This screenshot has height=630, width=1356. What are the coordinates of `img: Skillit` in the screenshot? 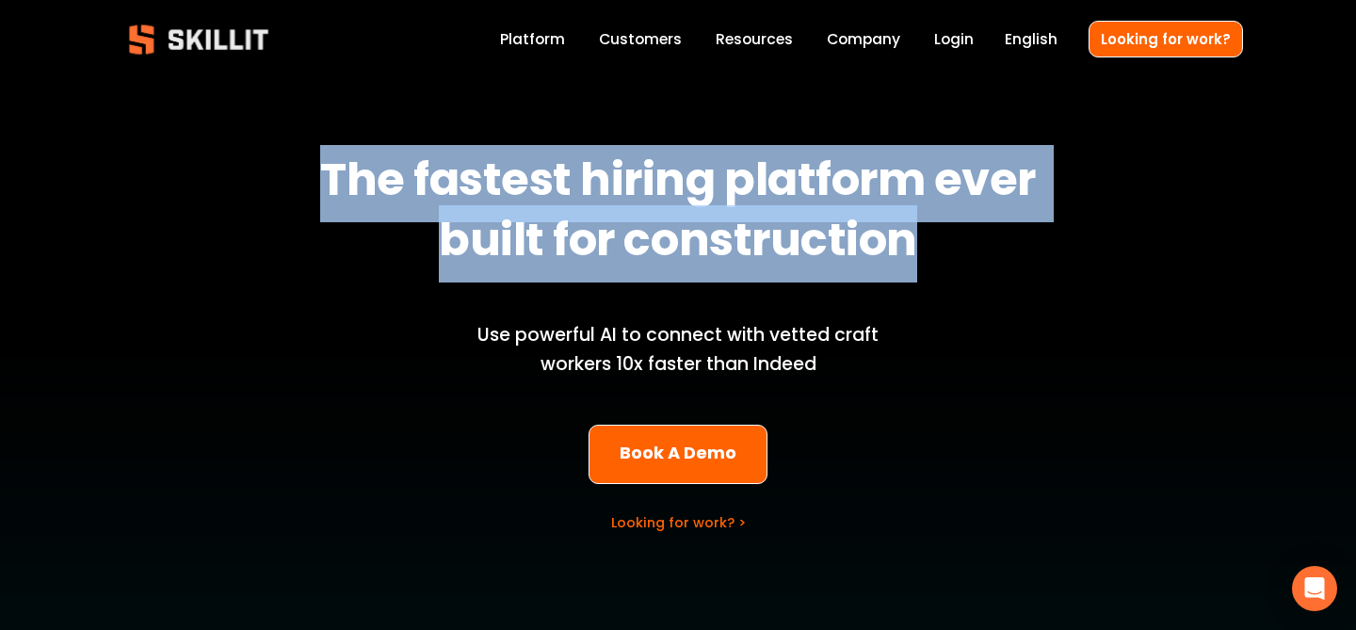 It's located at (199, 40).